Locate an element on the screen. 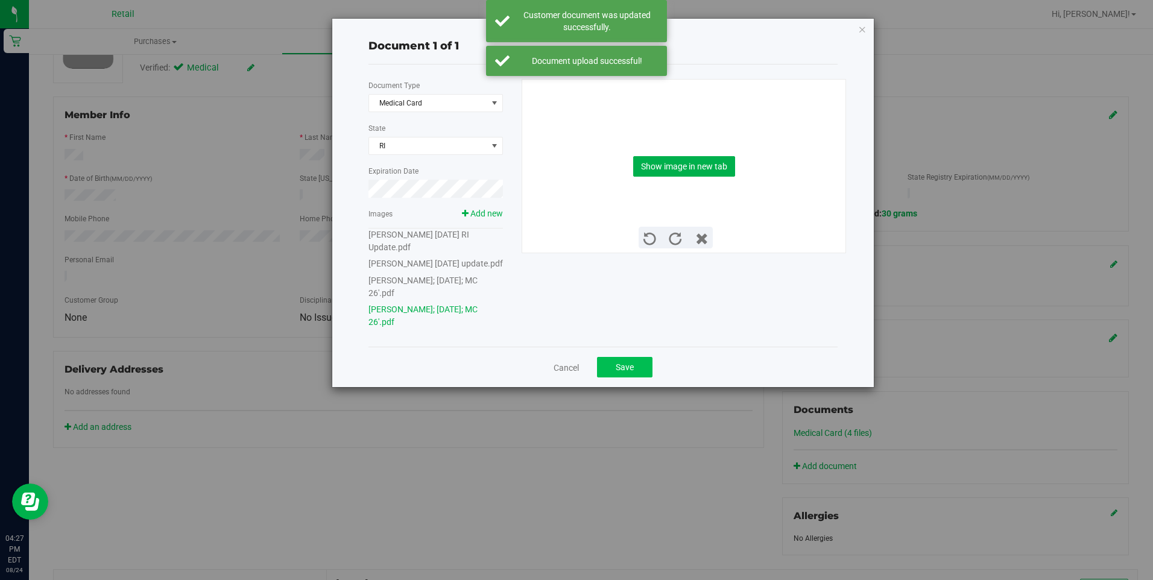 Image resolution: width=1153 pixels, height=580 pixels. label: Images is located at coordinates (380, 214).